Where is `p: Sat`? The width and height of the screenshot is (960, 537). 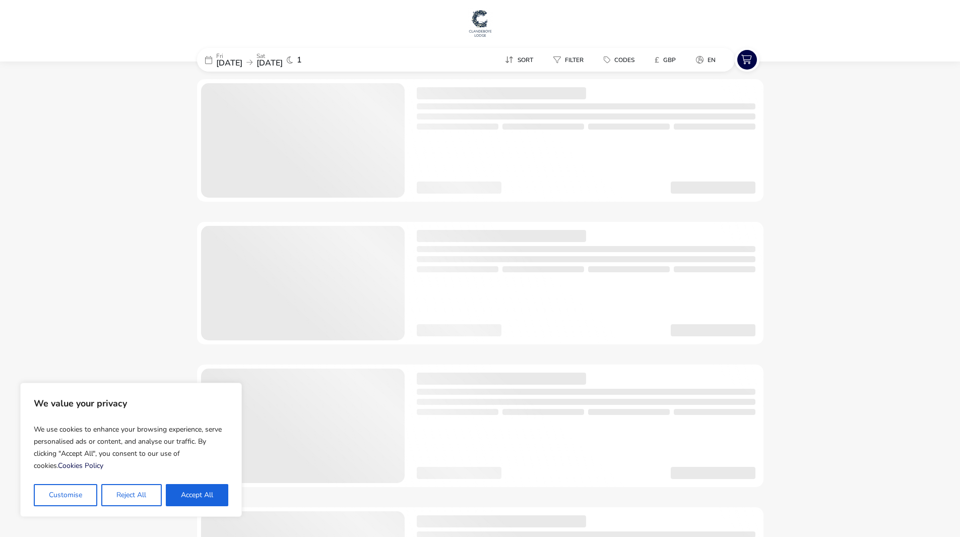
p: Sat is located at coordinates (270, 56).